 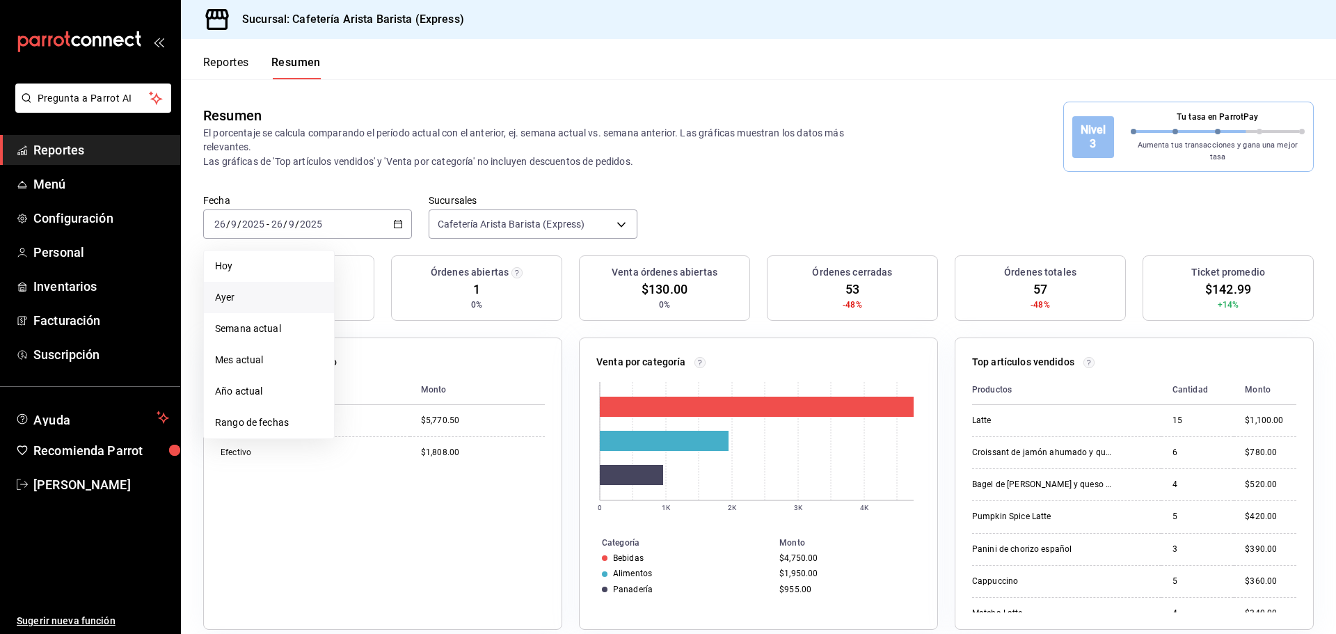 I want to click on div: $1,100.00, so click(x=1271, y=420).